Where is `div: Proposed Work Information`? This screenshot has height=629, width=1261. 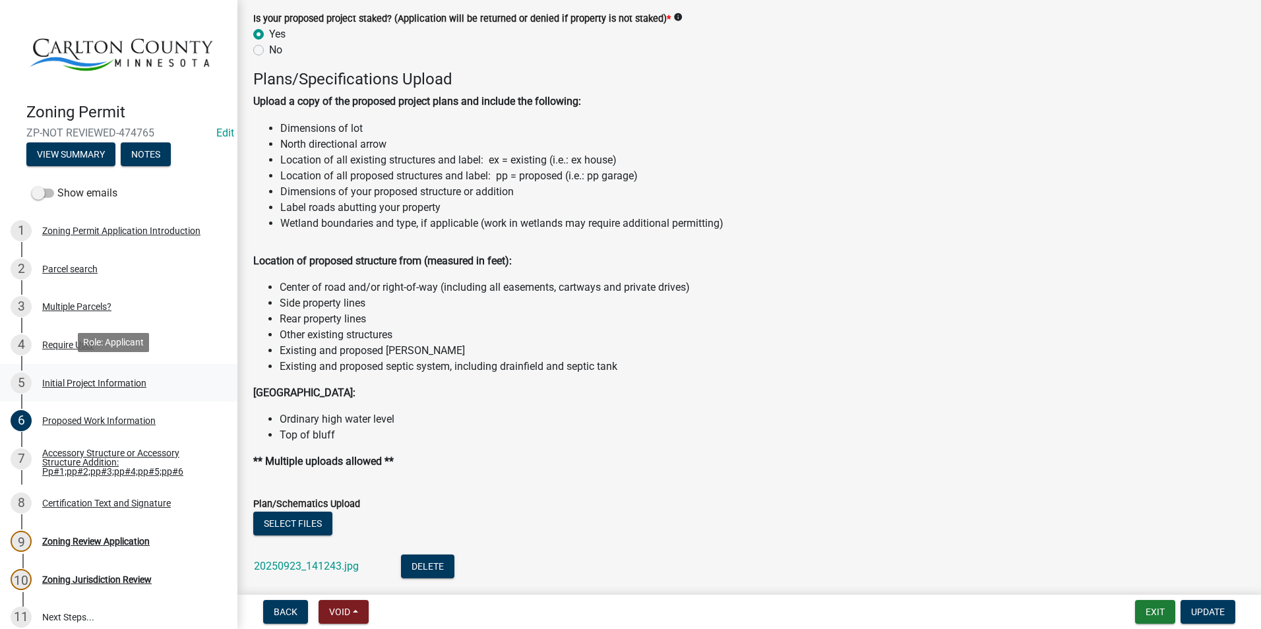 div: Proposed Work Information is located at coordinates (99, 421).